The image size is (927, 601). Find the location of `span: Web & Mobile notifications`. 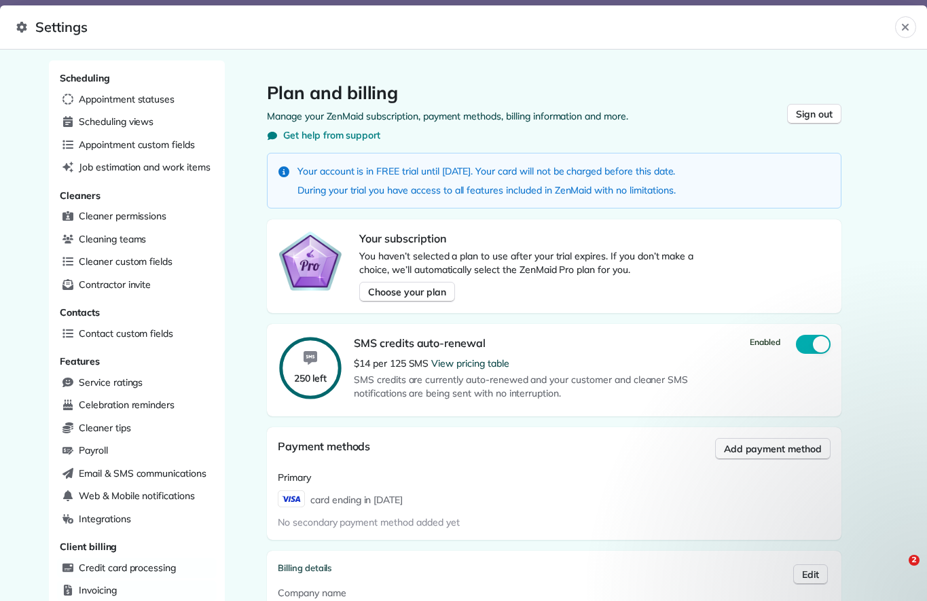

span: Web & Mobile notifications is located at coordinates (136, 496).